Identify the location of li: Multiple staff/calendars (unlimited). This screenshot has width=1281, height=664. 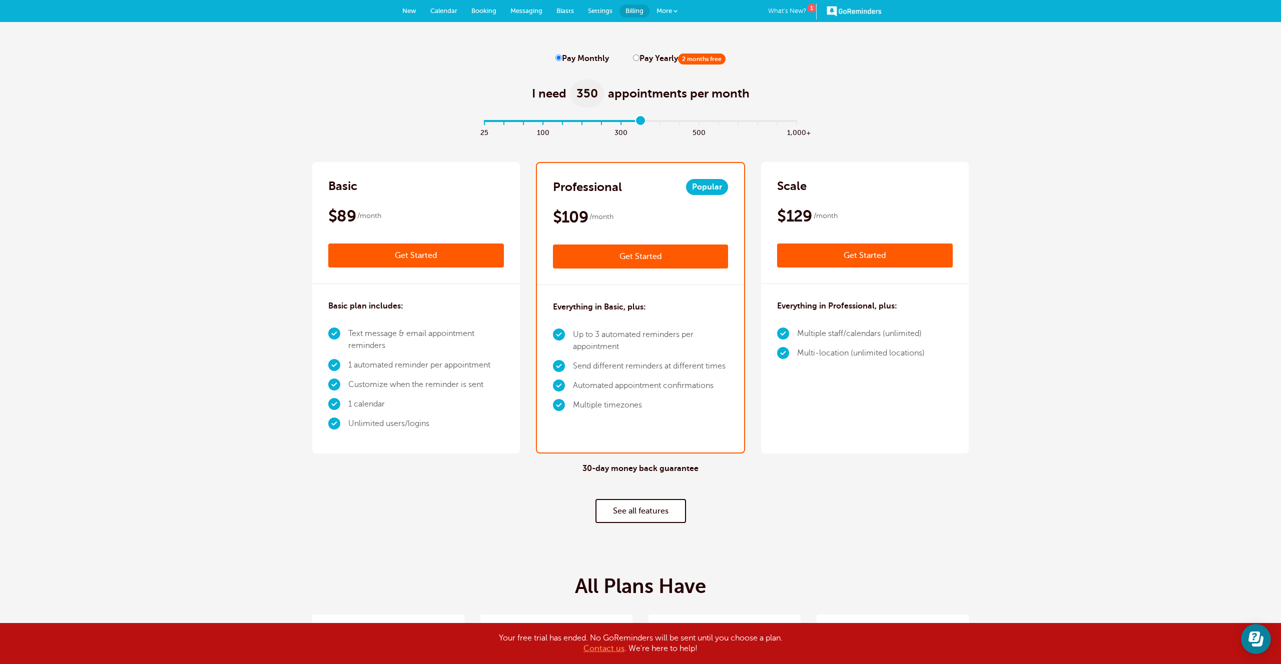
(860, 334).